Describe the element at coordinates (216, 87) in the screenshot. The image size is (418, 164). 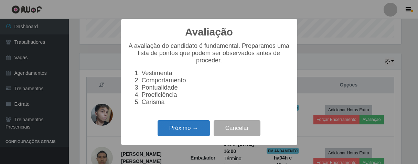
I see `li: Pontualidade` at that location.